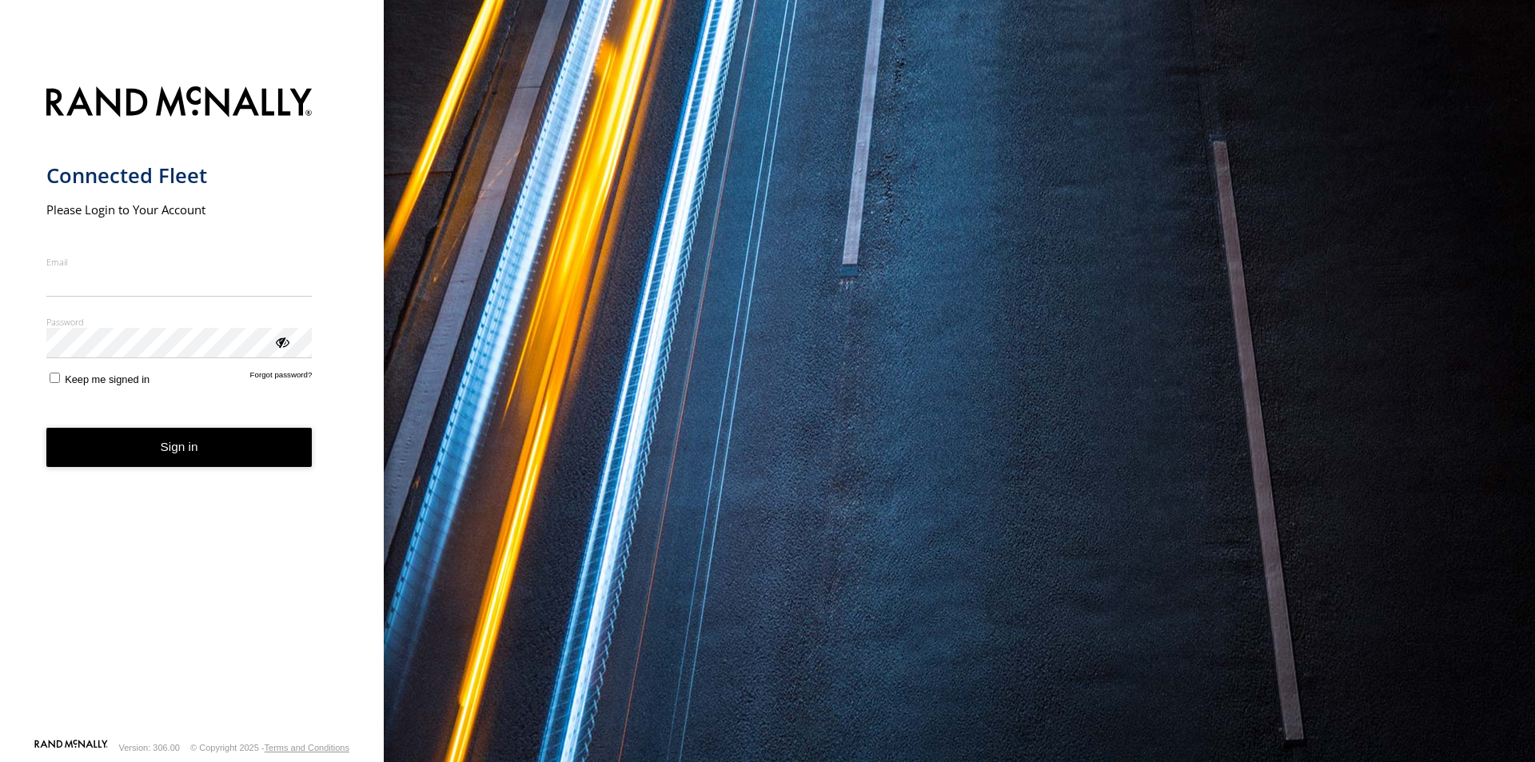 The width and height of the screenshot is (1535, 762). I want to click on label: Email, so click(179, 261).